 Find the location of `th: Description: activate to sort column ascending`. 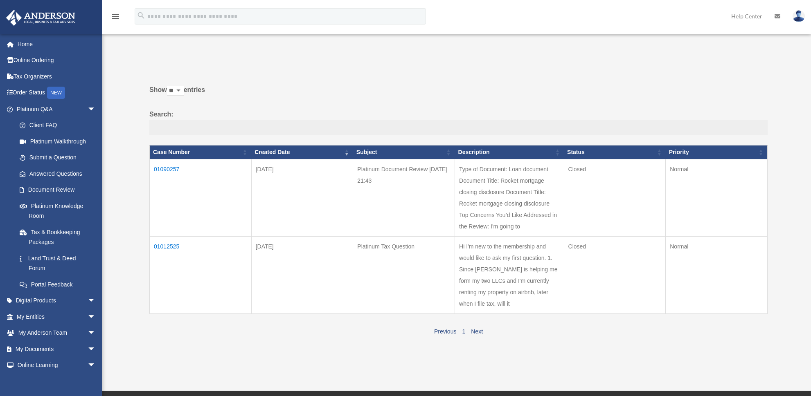

th: Description: activate to sort column ascending is located at coordinates (509, 153).